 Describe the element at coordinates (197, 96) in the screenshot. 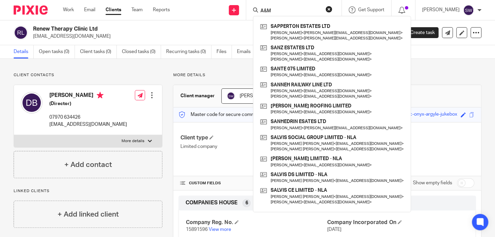

I see `h3: Client manager` at that location.